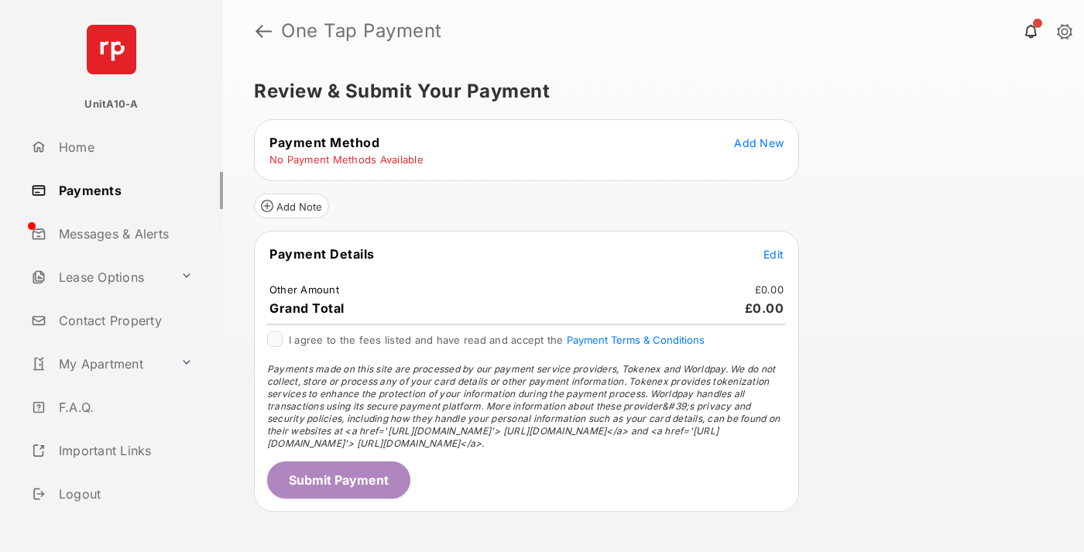 The height and width of the screenshot is (552, 1084). I want to click on span: I agree to the fees listed and have read and accept the, so click(496, 340).